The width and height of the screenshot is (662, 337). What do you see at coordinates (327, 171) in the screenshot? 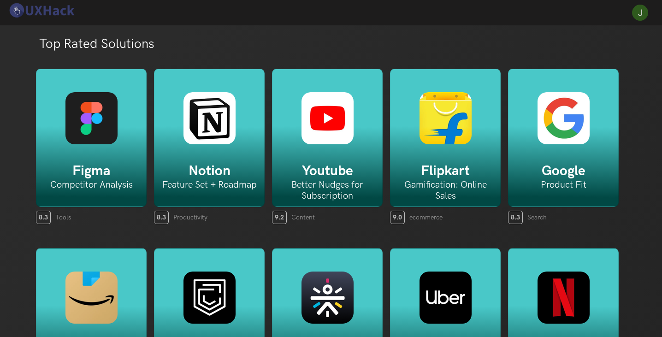
I see `h5: Youtube` at bounding box center [327, 171].